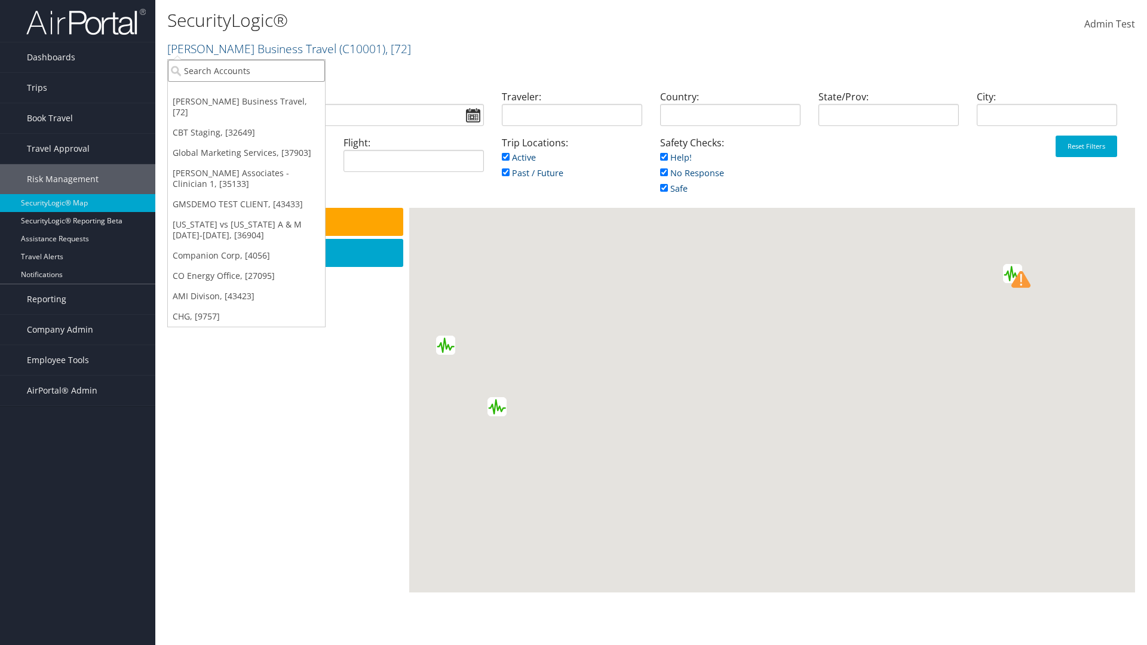  Describe the element at coordinates (60, 330) in the screenshot. I see `span: Company Admin` at that location.